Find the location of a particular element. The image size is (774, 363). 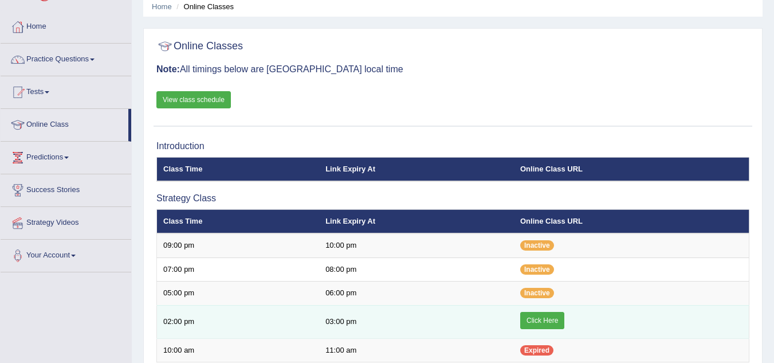

a: Practice Questions is located at coordinates (66, 58).